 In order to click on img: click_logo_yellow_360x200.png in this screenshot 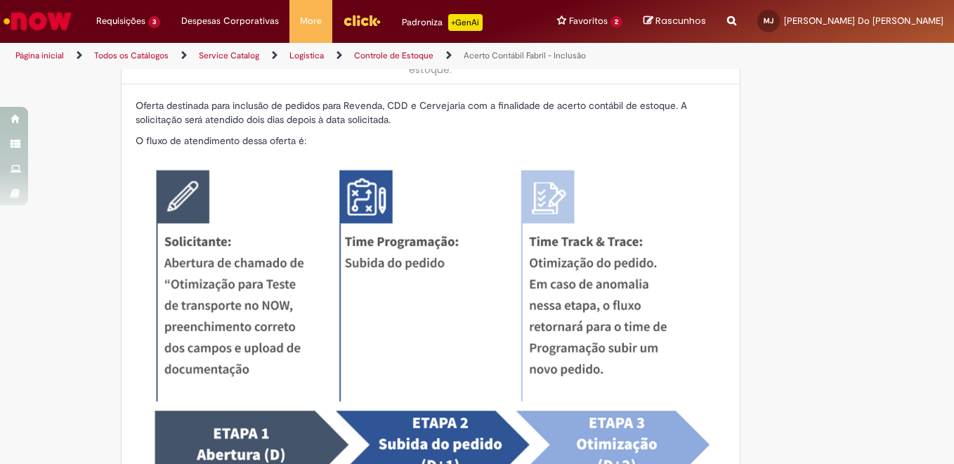, I will do `click(362, 20)`.